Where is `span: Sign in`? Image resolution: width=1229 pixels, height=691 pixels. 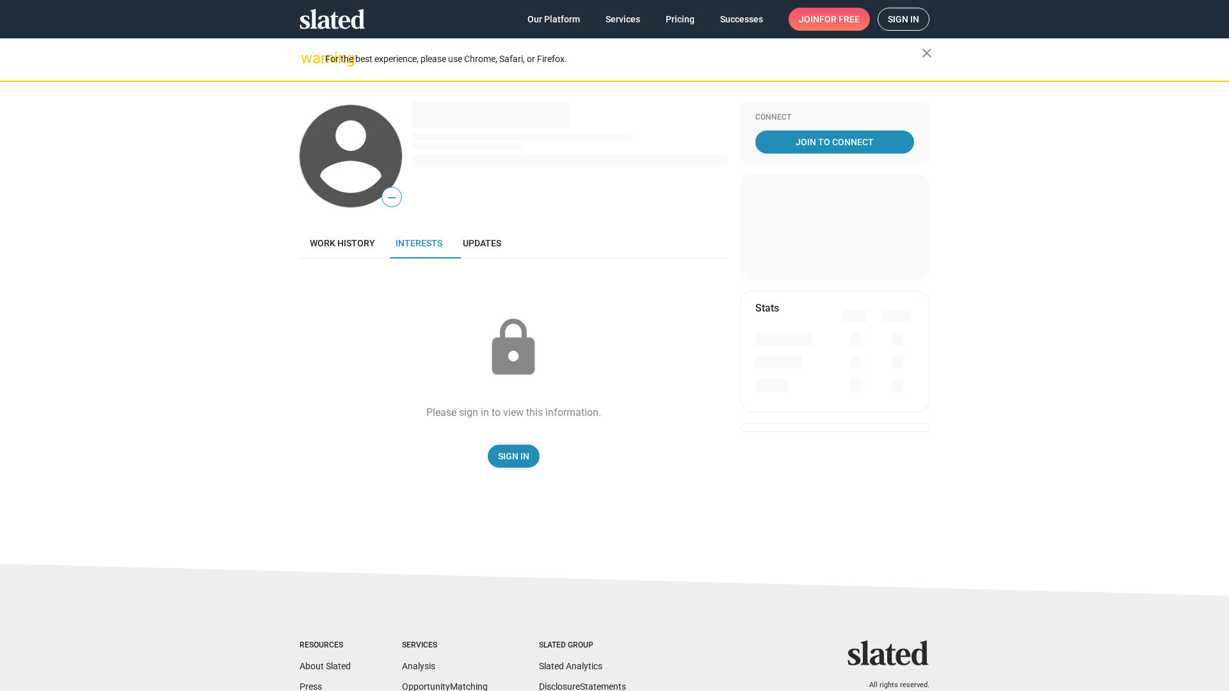 span: Sign in is located at coordinates (903, 19).